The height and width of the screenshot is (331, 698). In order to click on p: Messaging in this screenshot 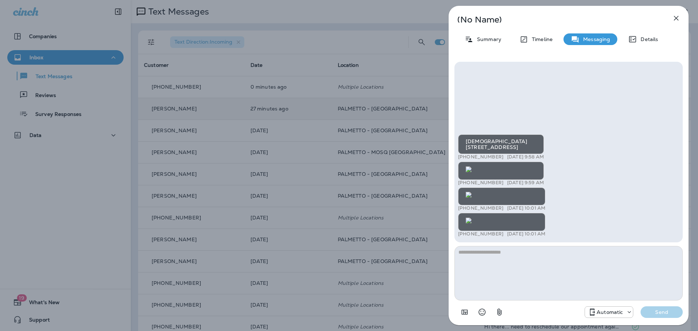, I will do `click(595, 39)`.